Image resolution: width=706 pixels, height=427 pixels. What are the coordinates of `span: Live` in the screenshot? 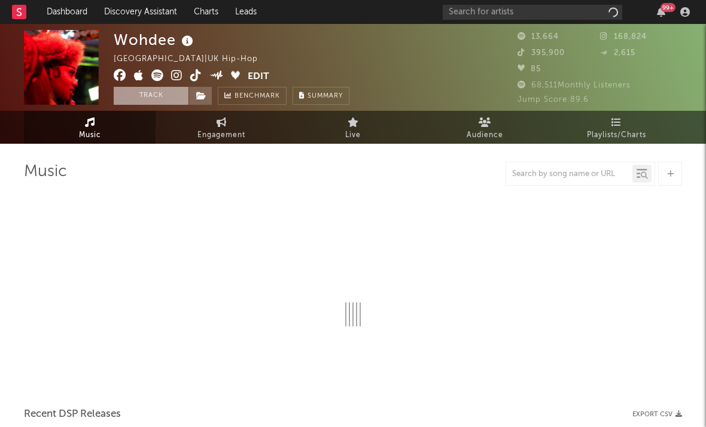 It's located at (353, 135).